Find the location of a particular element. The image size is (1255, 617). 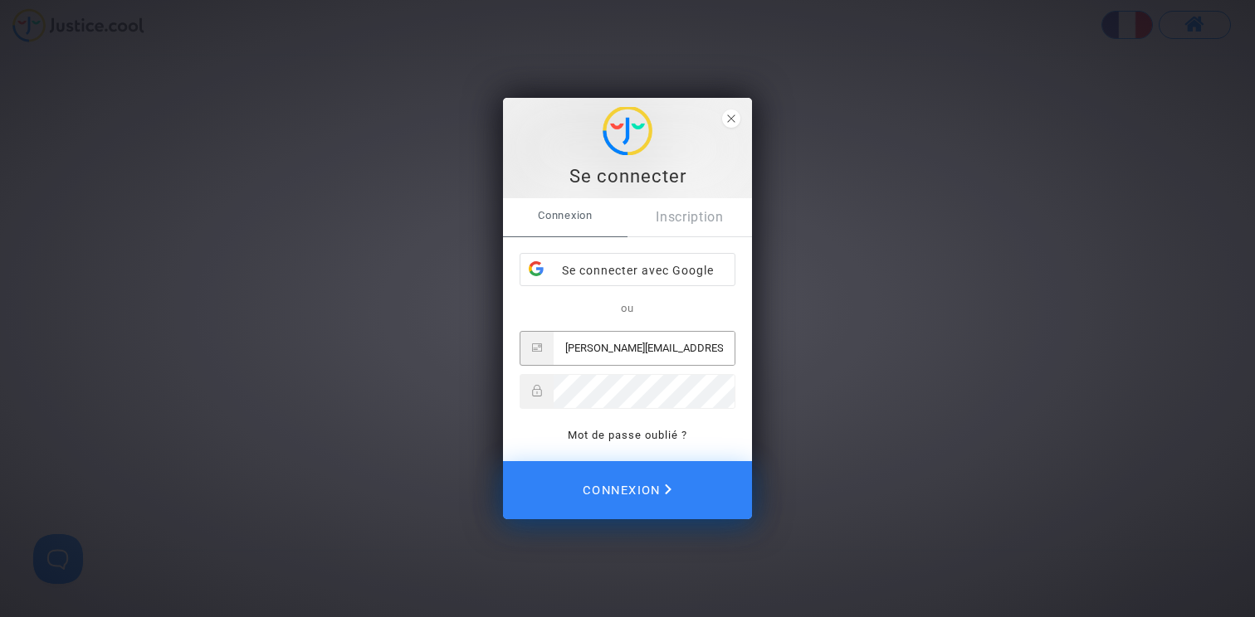

button: Connexion is located at coordinates (627, 491).